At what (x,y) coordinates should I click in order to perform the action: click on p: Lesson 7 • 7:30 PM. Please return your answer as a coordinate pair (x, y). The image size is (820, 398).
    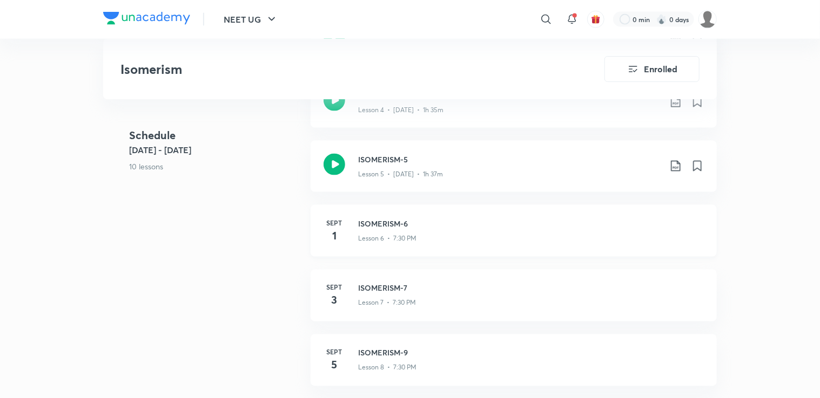
    Looking at the image, I should click on (387, 303).